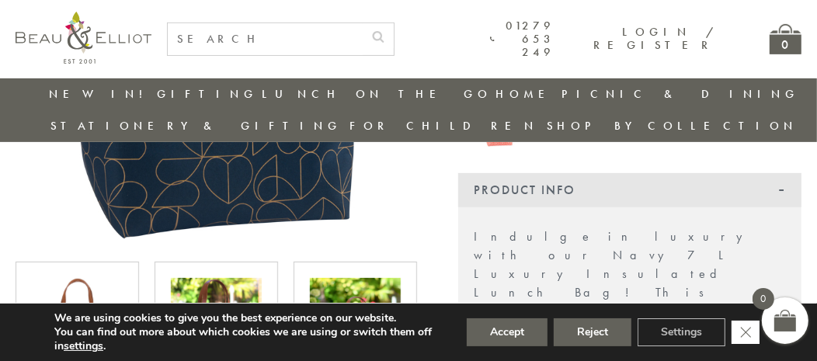  Describe the element at coordinates (246, 339) in the screenshot. I see `p: You can find out more about which cookies we are using or switch them off in .` at that location.